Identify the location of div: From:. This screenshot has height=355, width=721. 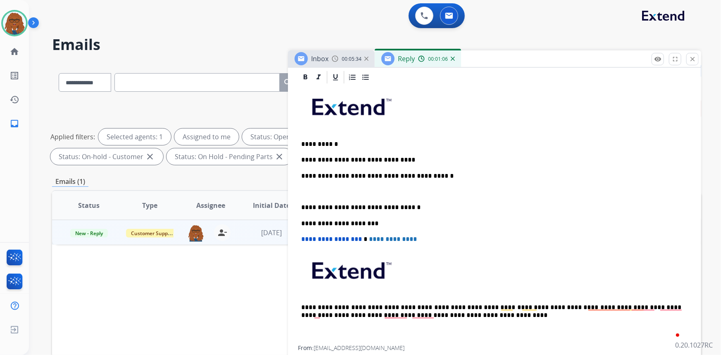
(495, 348).